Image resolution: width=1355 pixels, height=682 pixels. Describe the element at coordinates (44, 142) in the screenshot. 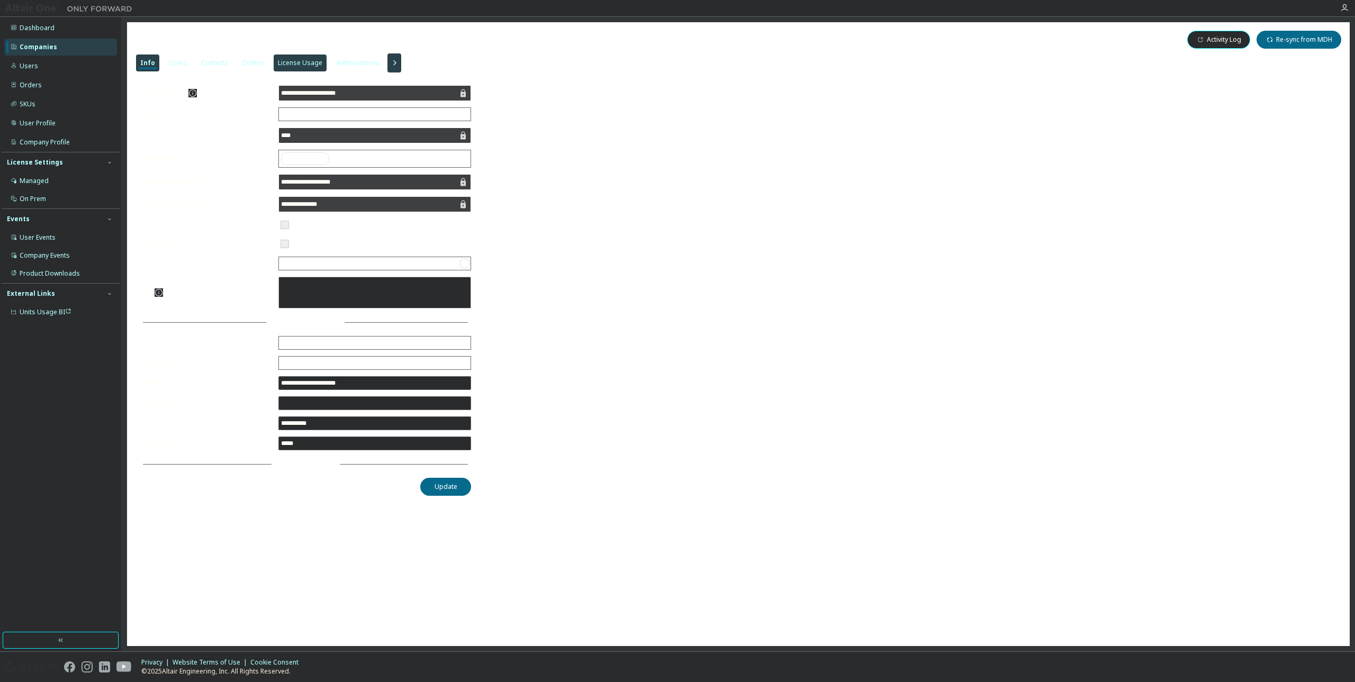

I see `div: Company Profile` at that location.